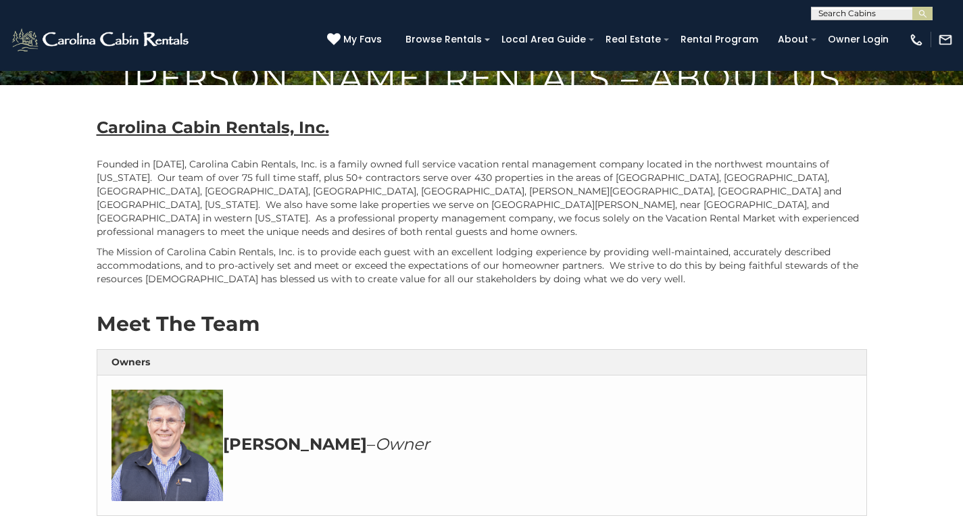 The width and height of the screenshot is (963, 522). I want to click on img: phone-regular-white.png, so click(917, 40).